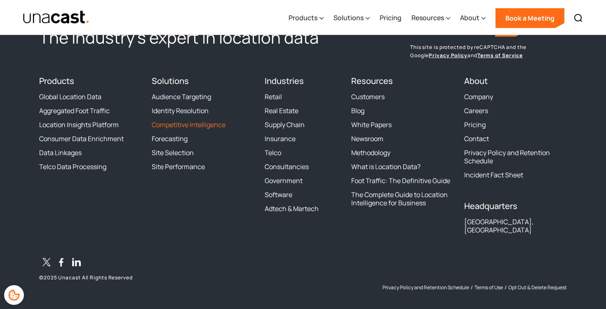 Image resolution: width=606 pixels, height=309 pixels. I want to click on a: Products, so click(56, 81).